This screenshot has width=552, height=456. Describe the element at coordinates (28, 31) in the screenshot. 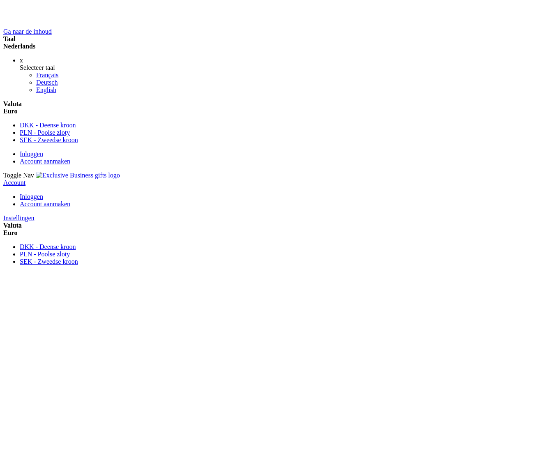

I see `a: Ga naar de inhoud` at that location.